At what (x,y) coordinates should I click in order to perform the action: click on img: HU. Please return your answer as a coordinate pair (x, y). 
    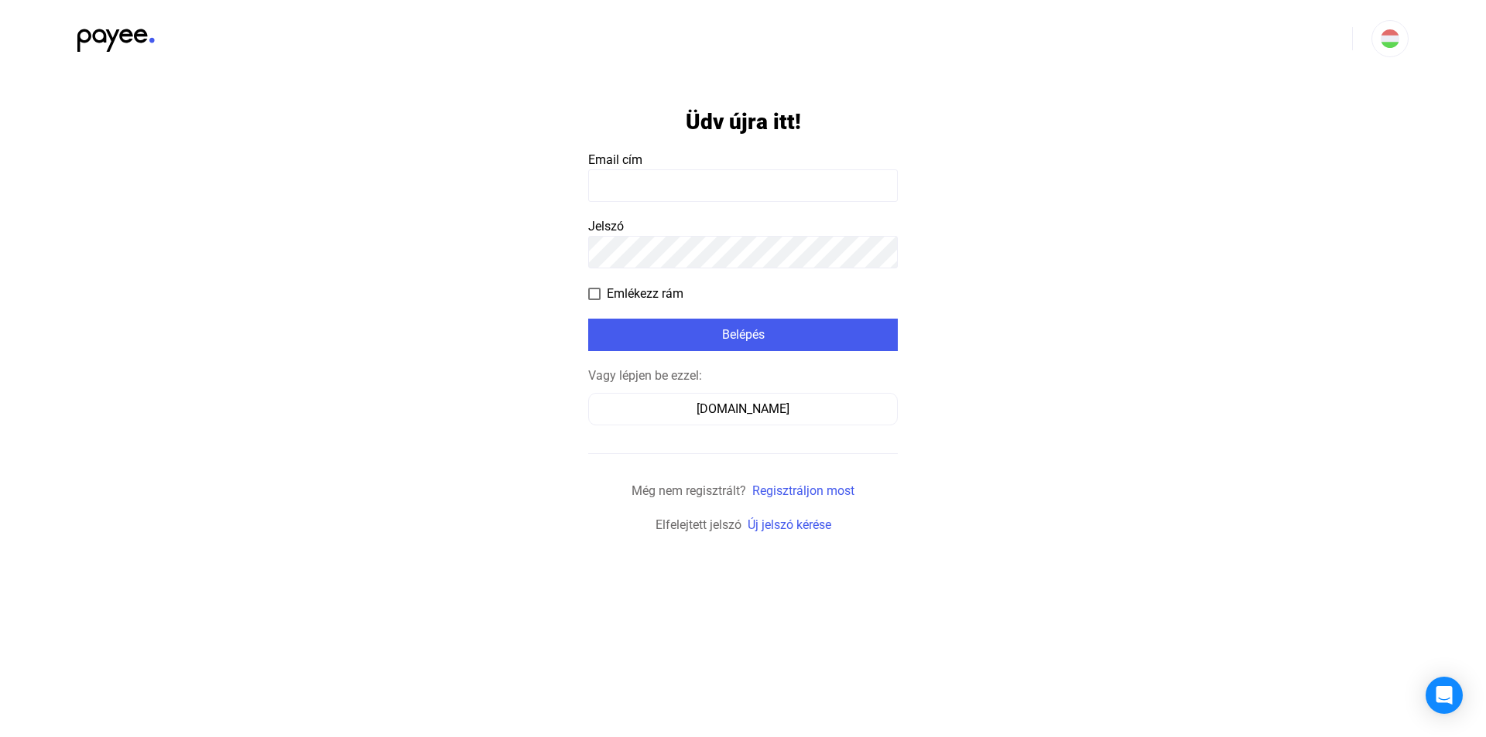
    Looking at the image, I should click on (1390, 39).